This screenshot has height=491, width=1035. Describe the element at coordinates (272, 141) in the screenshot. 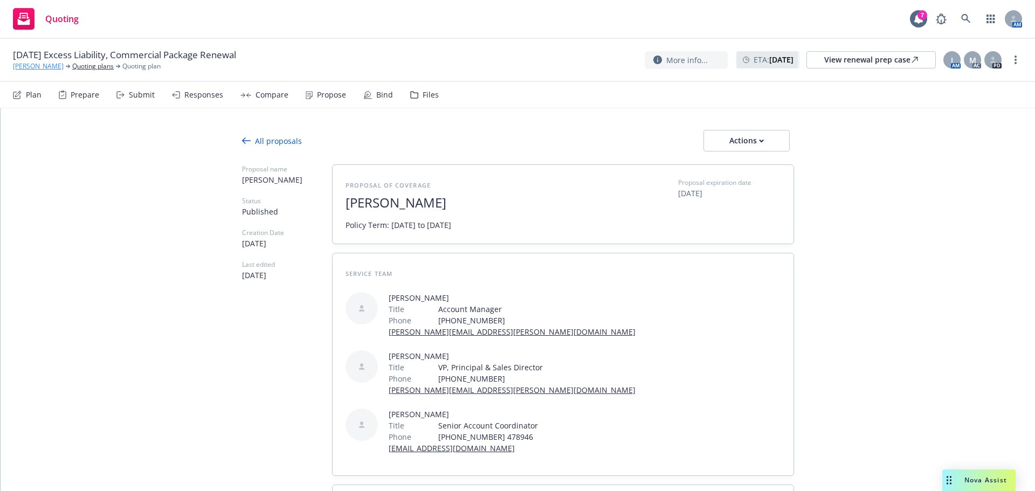

I see `div: All proposals` at that location.